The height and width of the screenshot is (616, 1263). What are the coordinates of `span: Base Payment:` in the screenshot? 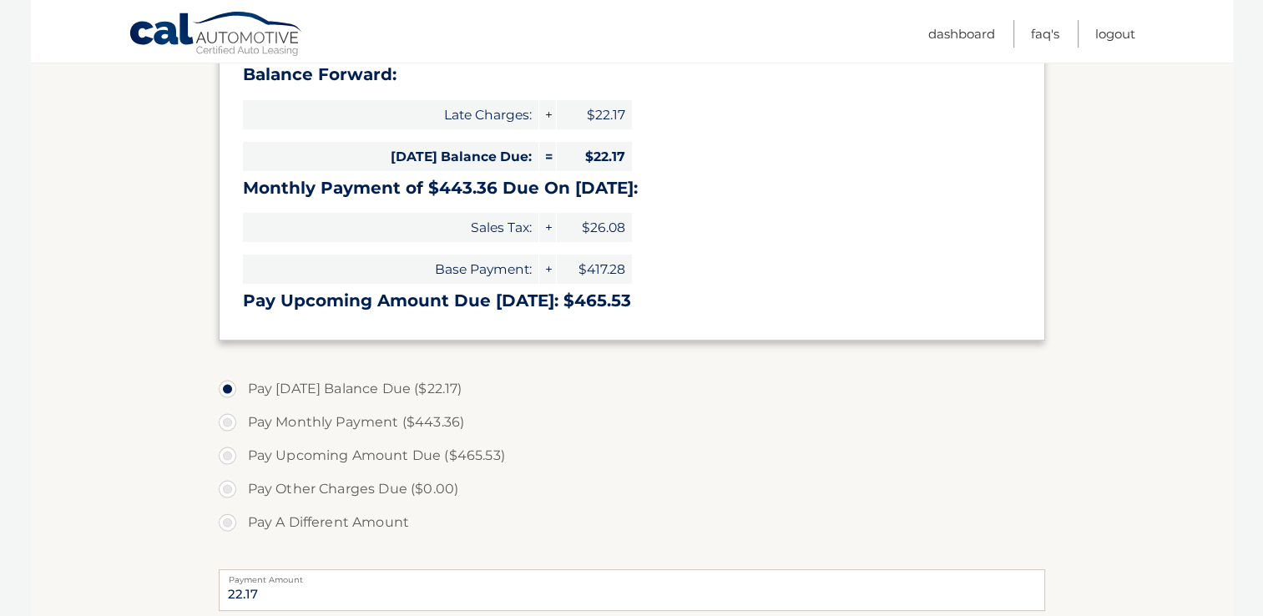 It's located at (391, 269).